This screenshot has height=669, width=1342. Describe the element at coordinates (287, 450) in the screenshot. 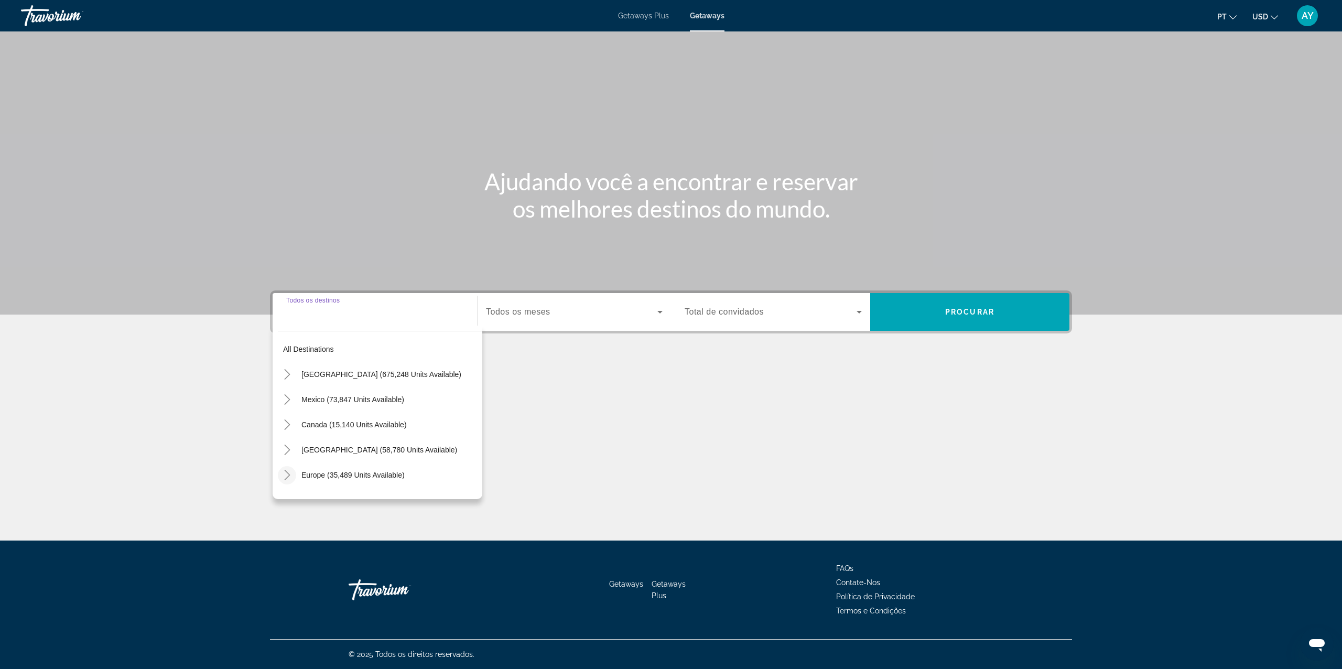

I see `button: Toggle Caribbean & Atlantic Islands (58,780 units available)` at that location.